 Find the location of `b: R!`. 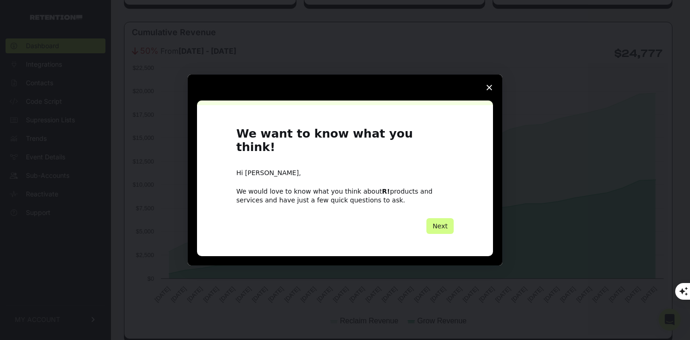

b: R! is located at coordinates (386, 191).